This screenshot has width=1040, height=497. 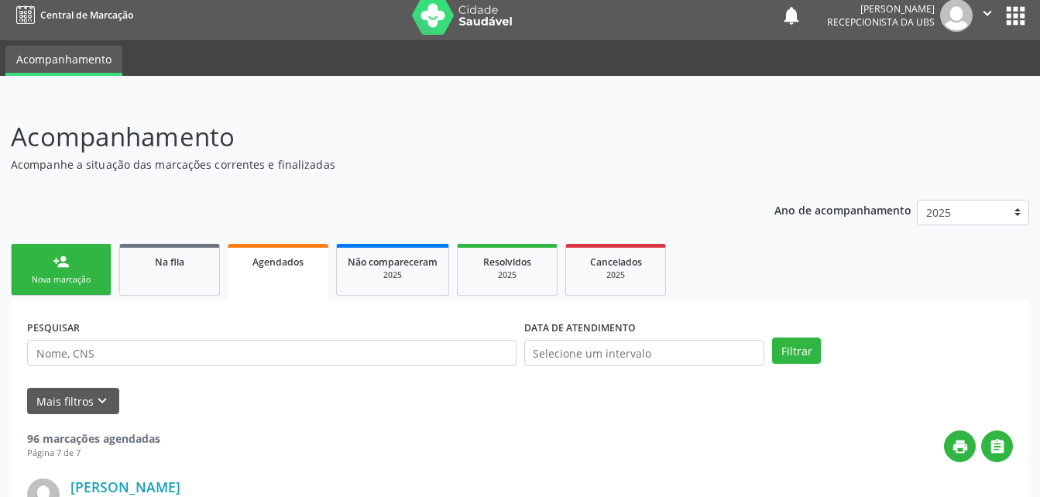 I want to click on i: print, so click(x=960, y=447).